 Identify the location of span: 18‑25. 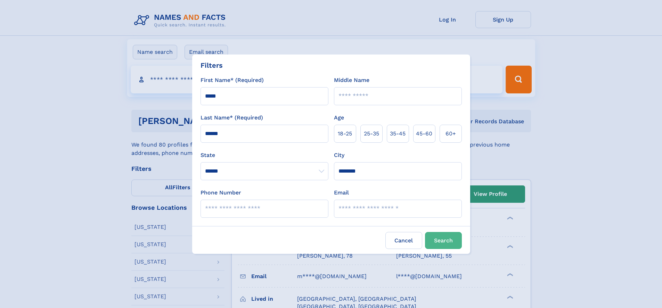
(345, 134).